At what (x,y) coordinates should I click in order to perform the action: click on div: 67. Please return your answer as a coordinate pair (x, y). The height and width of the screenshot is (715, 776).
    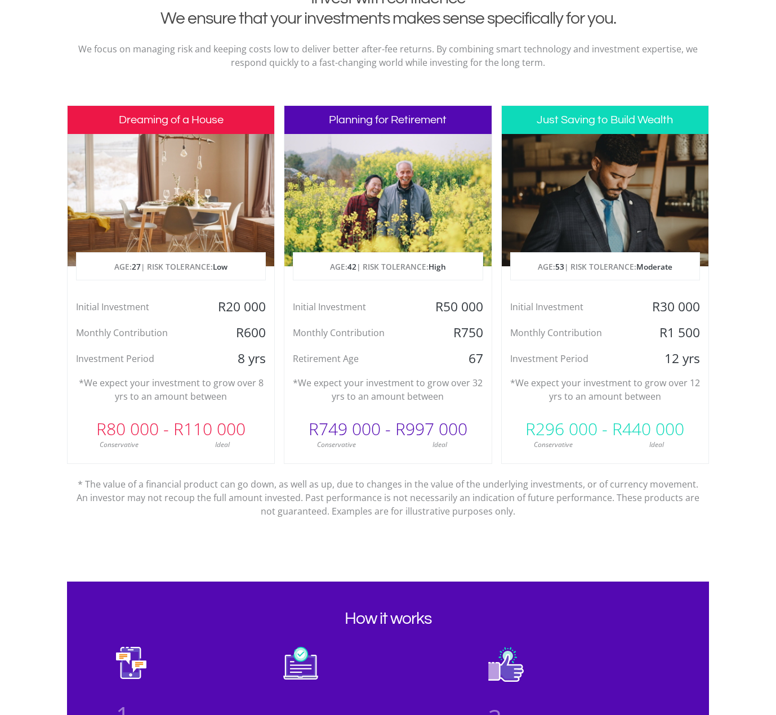
    Looking at the image, I should click on (457, 359).